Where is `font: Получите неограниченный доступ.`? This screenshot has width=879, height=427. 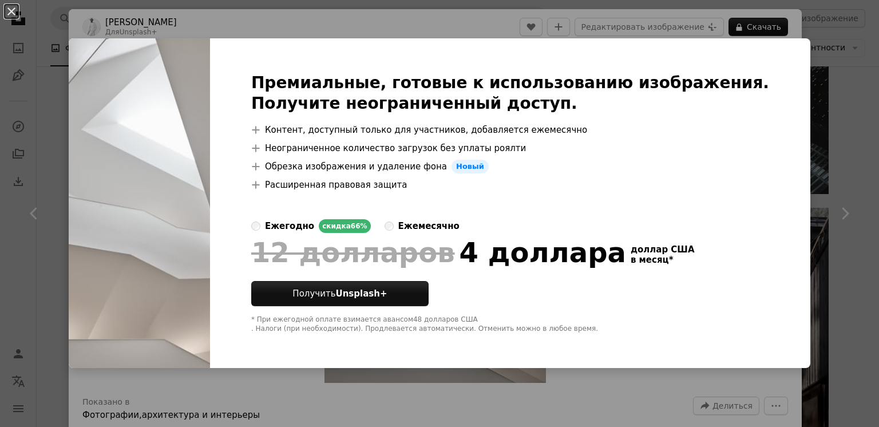 font: Получите неограниченный доступ. is located at coordinates (414, 103).